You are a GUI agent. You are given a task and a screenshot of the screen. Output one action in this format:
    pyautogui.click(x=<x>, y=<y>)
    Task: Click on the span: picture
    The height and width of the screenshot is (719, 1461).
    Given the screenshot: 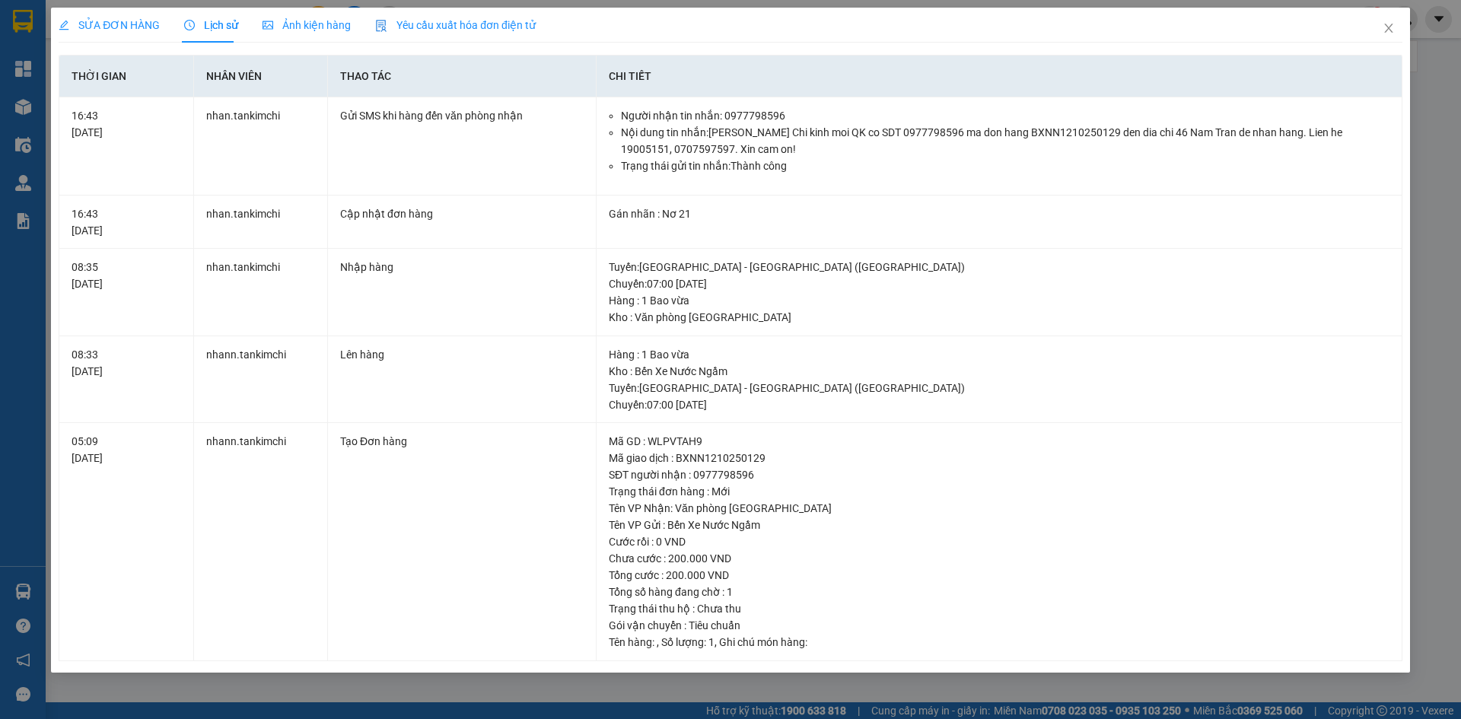 What is the action you would take?
    pyautogui.click(x=268, y=25)
    